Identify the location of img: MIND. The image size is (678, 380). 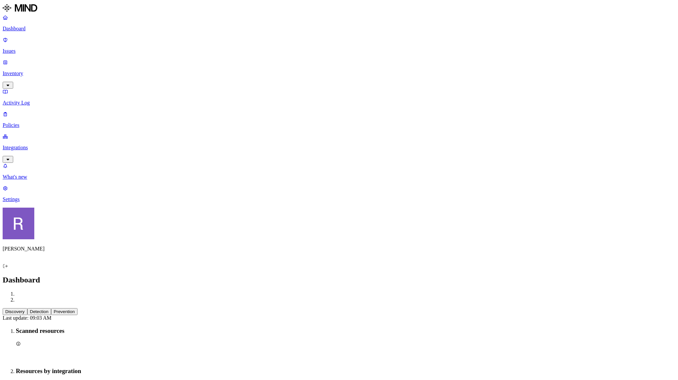
(20, 8).